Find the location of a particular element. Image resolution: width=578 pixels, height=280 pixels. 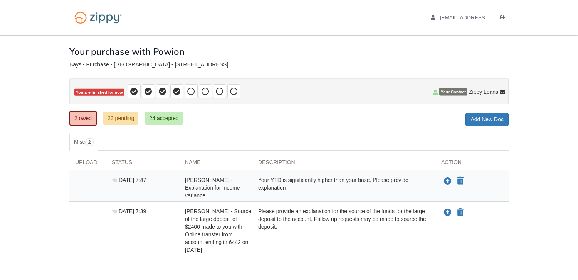

button: Upload Amanda Bays - Explanation for income variance is located at coordinates (448, 181).